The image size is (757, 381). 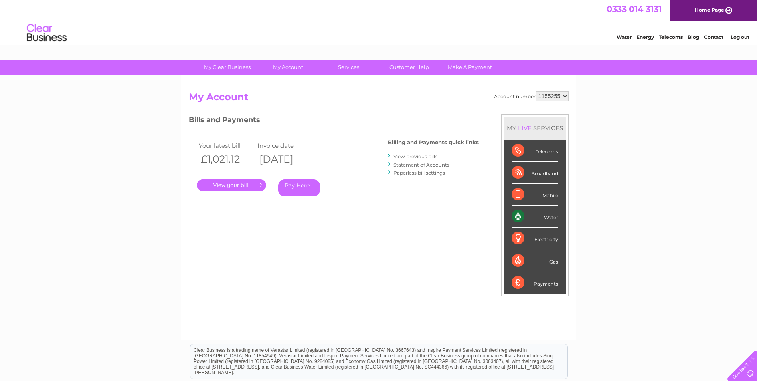 What do you see at coordinates (227, 67) in the screenshot?
I see `a: My Clear Business` at bounding box center [227, 67].